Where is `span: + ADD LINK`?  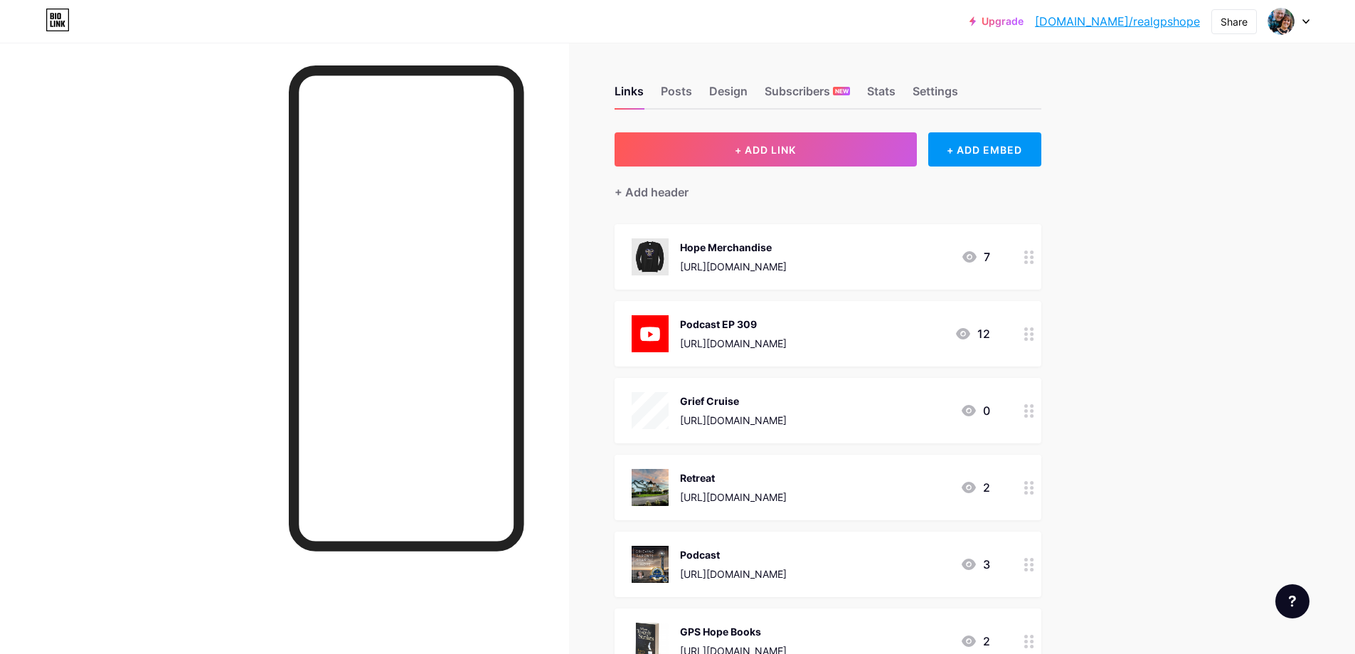 span: + ADD LINK is located at coordinates (765, 149).